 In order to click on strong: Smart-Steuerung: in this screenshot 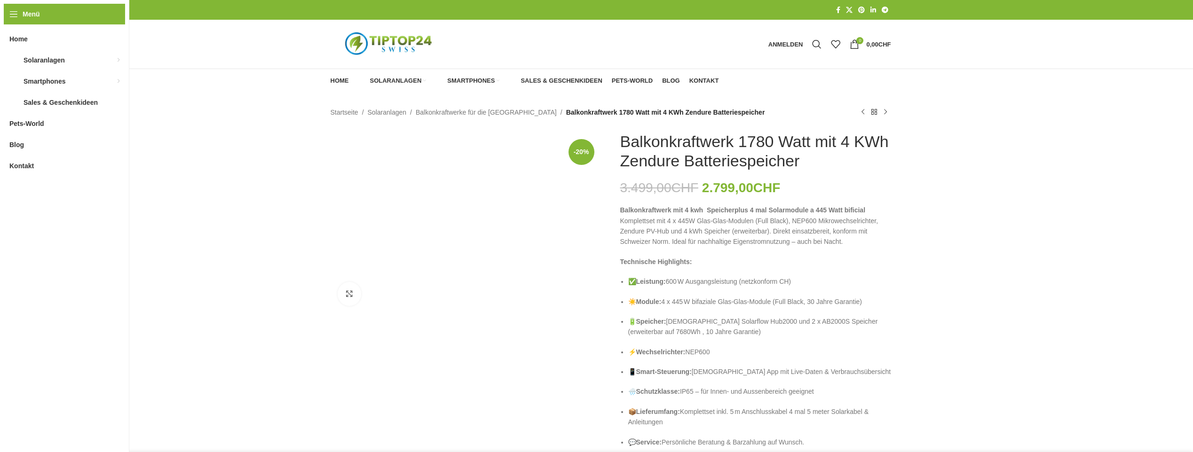, I will do `click(664, 372)`.